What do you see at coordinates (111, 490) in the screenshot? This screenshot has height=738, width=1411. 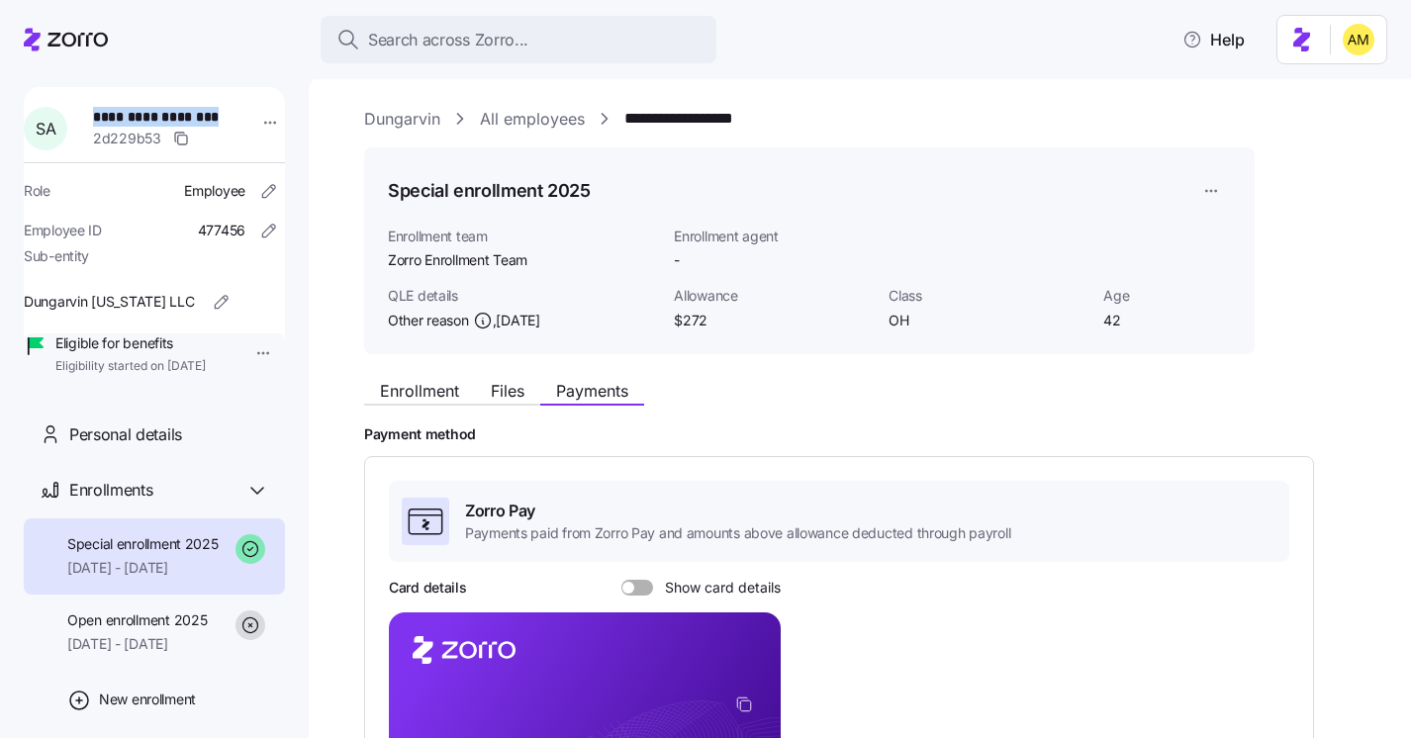 I see `span: Enrollments` at bounding box center [111, 490].